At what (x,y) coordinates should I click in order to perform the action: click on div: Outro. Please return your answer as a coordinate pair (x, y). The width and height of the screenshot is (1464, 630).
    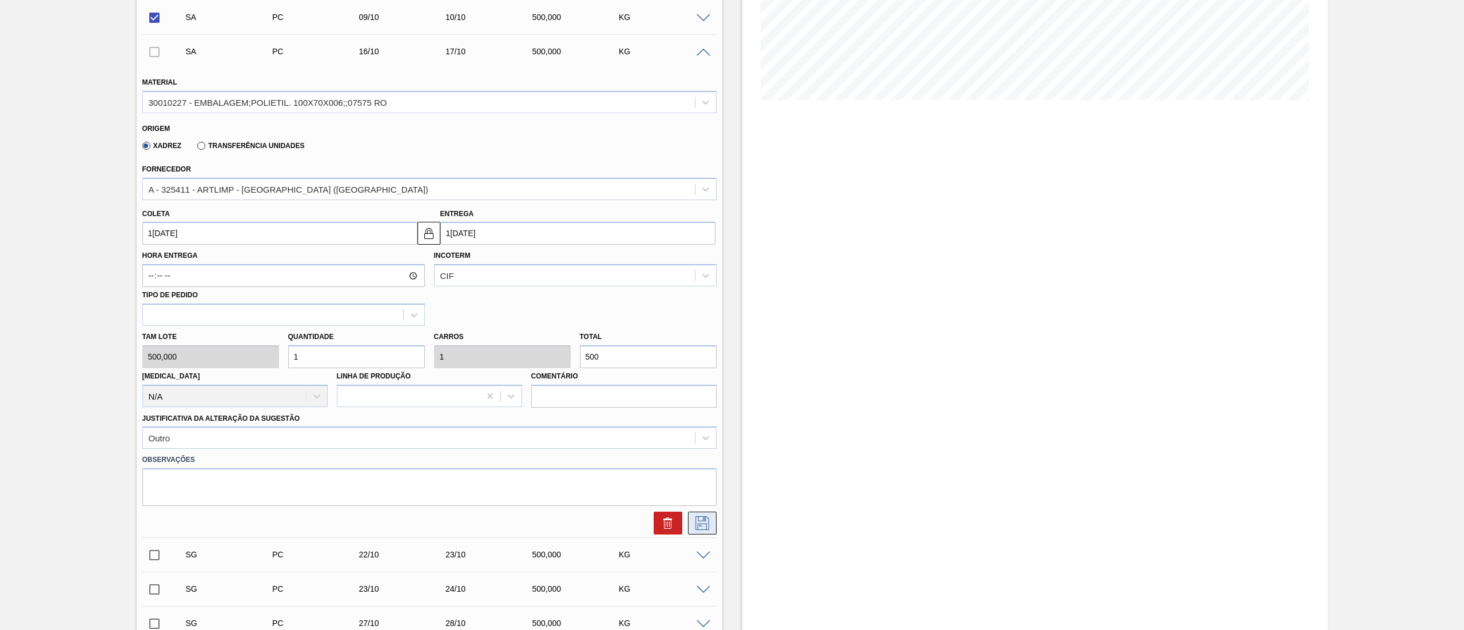
    Looking at the image, I should click on (160, 438).